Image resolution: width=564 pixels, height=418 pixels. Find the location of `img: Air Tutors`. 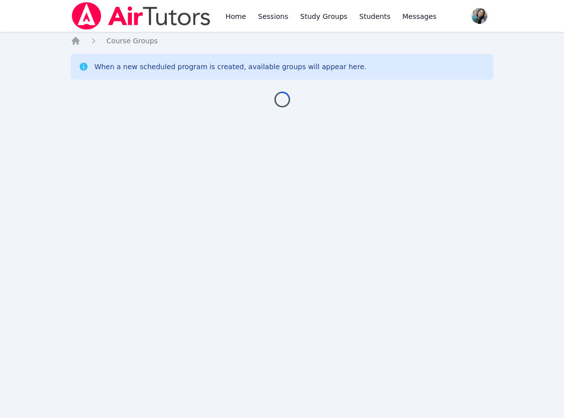

img: Air Tutors is located at coordinates (141, 16).